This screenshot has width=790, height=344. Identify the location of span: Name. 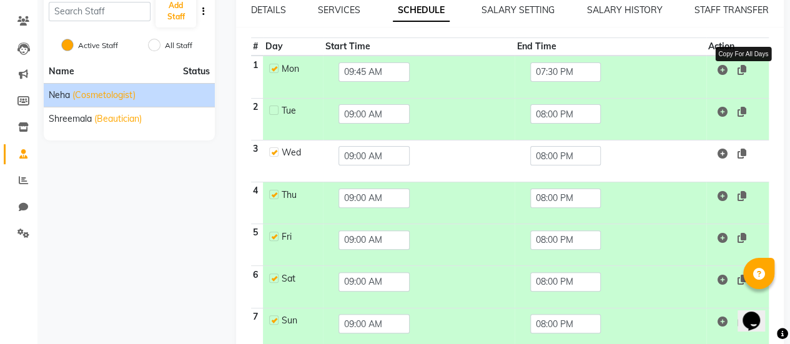
(61, 71).